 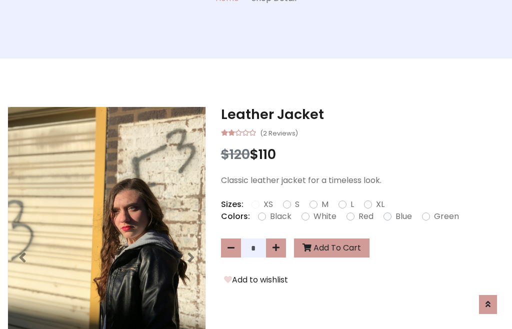 What do you see at coordinates (325, 216) in the screenshot?
I see `label: White` at bounding box center [325, 216].